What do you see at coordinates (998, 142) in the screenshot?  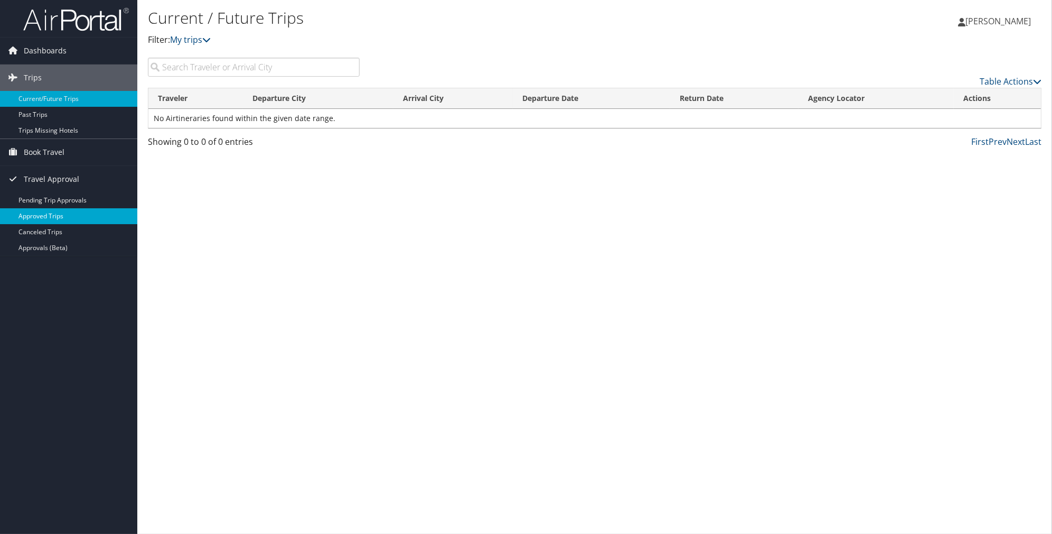 I see `a: Prev` at bounding box center [998, 142].